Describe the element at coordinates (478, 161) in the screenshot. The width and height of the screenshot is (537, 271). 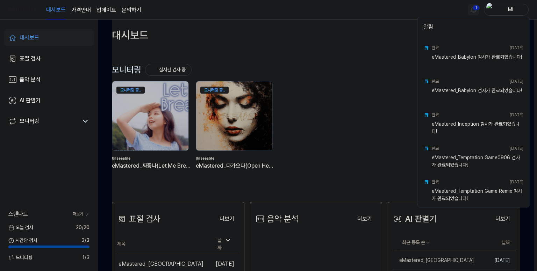
I see `div: eMastered_Temptation Game0906 검사가 완료되었습니다!` at that location.